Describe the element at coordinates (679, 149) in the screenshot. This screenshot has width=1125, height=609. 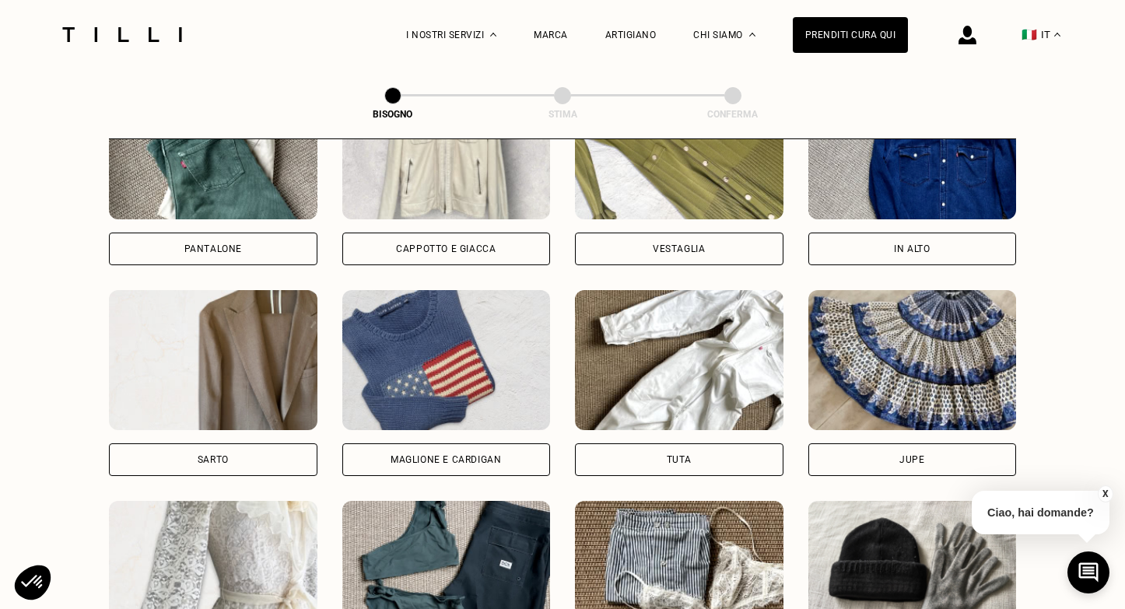
I see `img: Tilli retouche votre Vestaglia` at that location.